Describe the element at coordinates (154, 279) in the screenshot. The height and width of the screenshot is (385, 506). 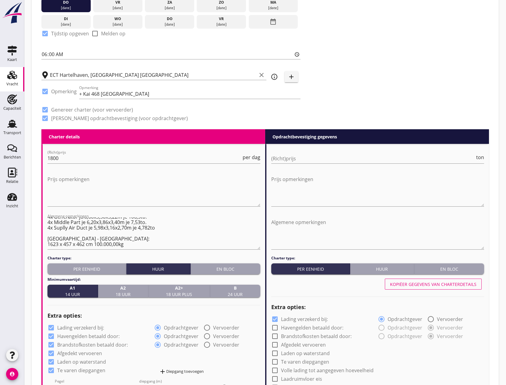
I see `h4: Minimumvaartijd:` at that location.